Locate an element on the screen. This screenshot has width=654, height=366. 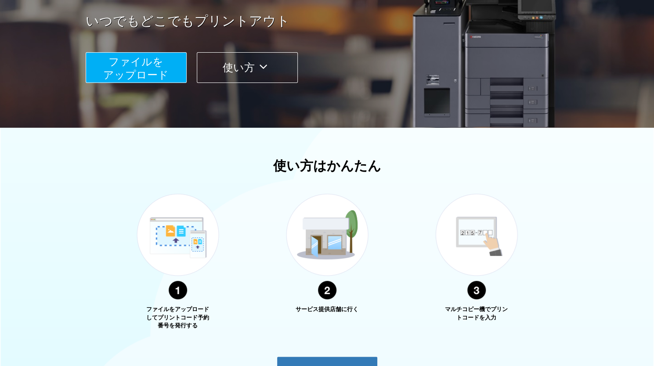
p: ファイルをアップロードしてプリントコード予約番号を発行する is located at coordinates (178, 318).